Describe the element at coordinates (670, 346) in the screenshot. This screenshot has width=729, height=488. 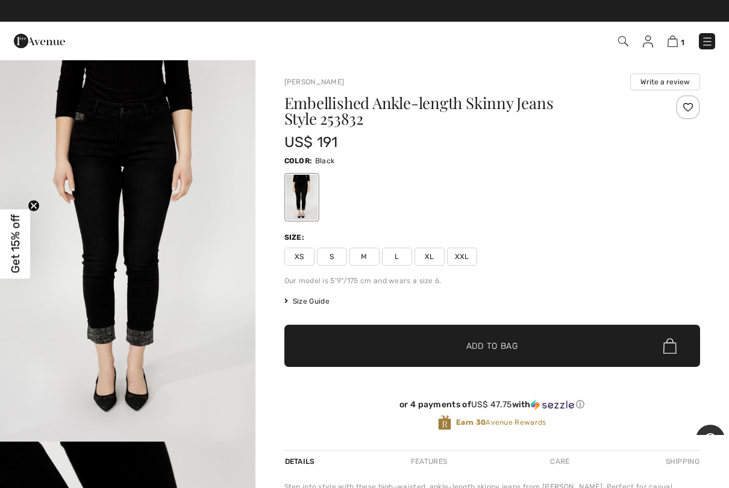
I see `img: Bag.svg` at that location.